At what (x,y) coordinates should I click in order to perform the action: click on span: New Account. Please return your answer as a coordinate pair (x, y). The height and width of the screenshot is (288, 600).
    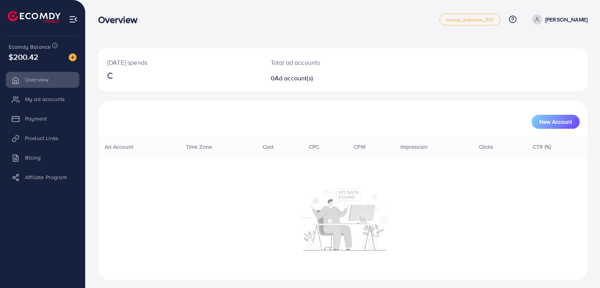
    Looking at the image, I should click on (555, 122).